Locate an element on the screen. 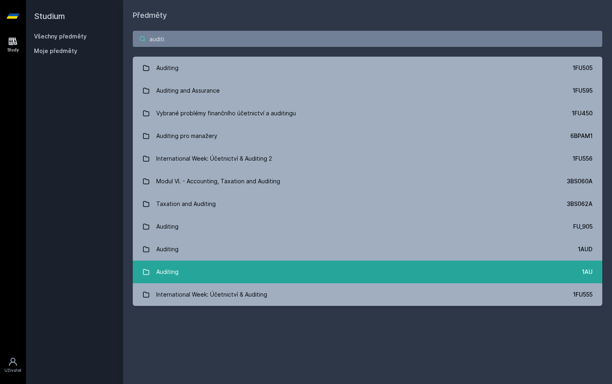  a: International Week: Účetnictví & Auditing 1FU555 is located at coordinates (368, 295).